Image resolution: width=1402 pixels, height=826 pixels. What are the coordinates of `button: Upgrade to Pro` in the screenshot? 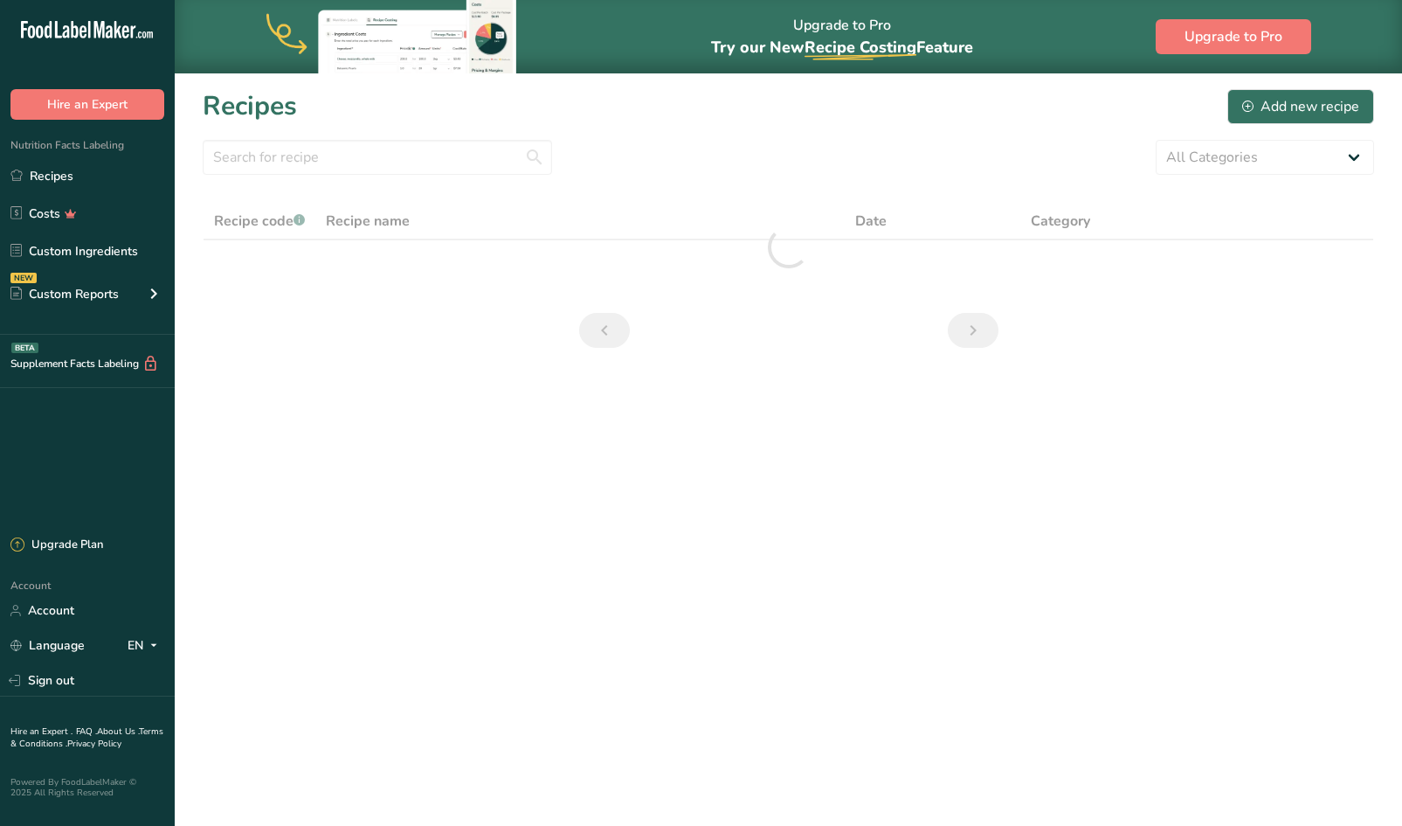 It's located at (1233, 37).